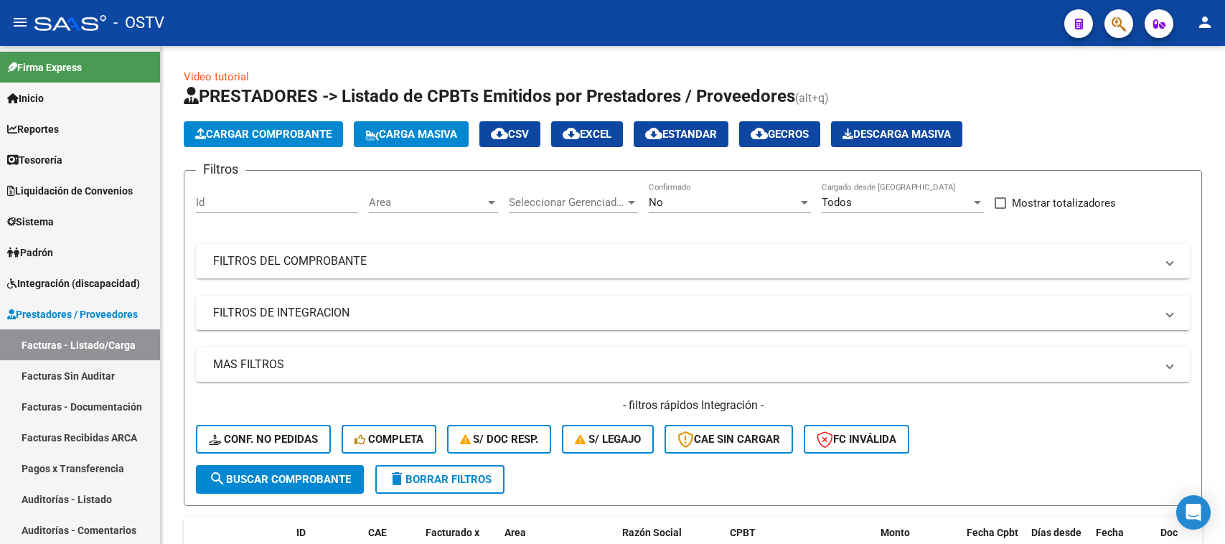 Image resolution: width=1225 pixels, height=544 pixels. Describe the element at coordinates (837, 202) in the screenshot. I see `span: Todos` at that location.